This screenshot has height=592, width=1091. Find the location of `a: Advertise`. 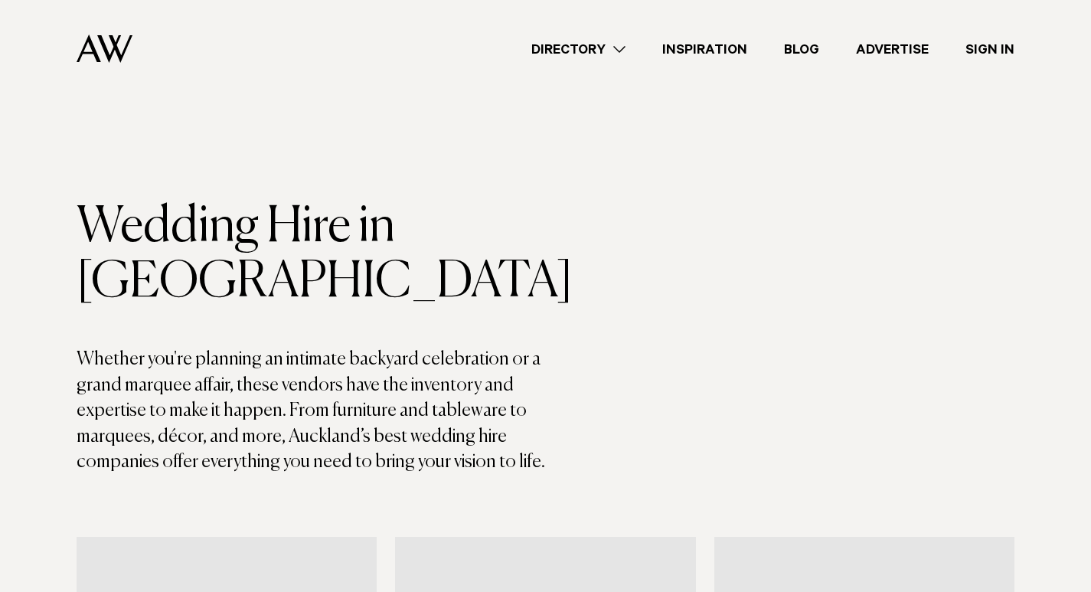

a: Advertise is located at coordinates (892, 49).